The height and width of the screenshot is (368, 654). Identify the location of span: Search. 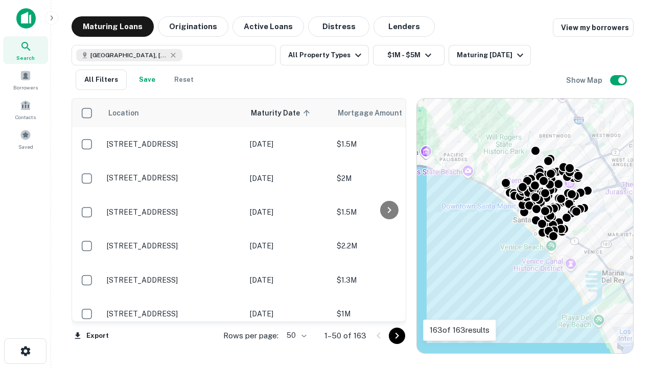
(26, 58).